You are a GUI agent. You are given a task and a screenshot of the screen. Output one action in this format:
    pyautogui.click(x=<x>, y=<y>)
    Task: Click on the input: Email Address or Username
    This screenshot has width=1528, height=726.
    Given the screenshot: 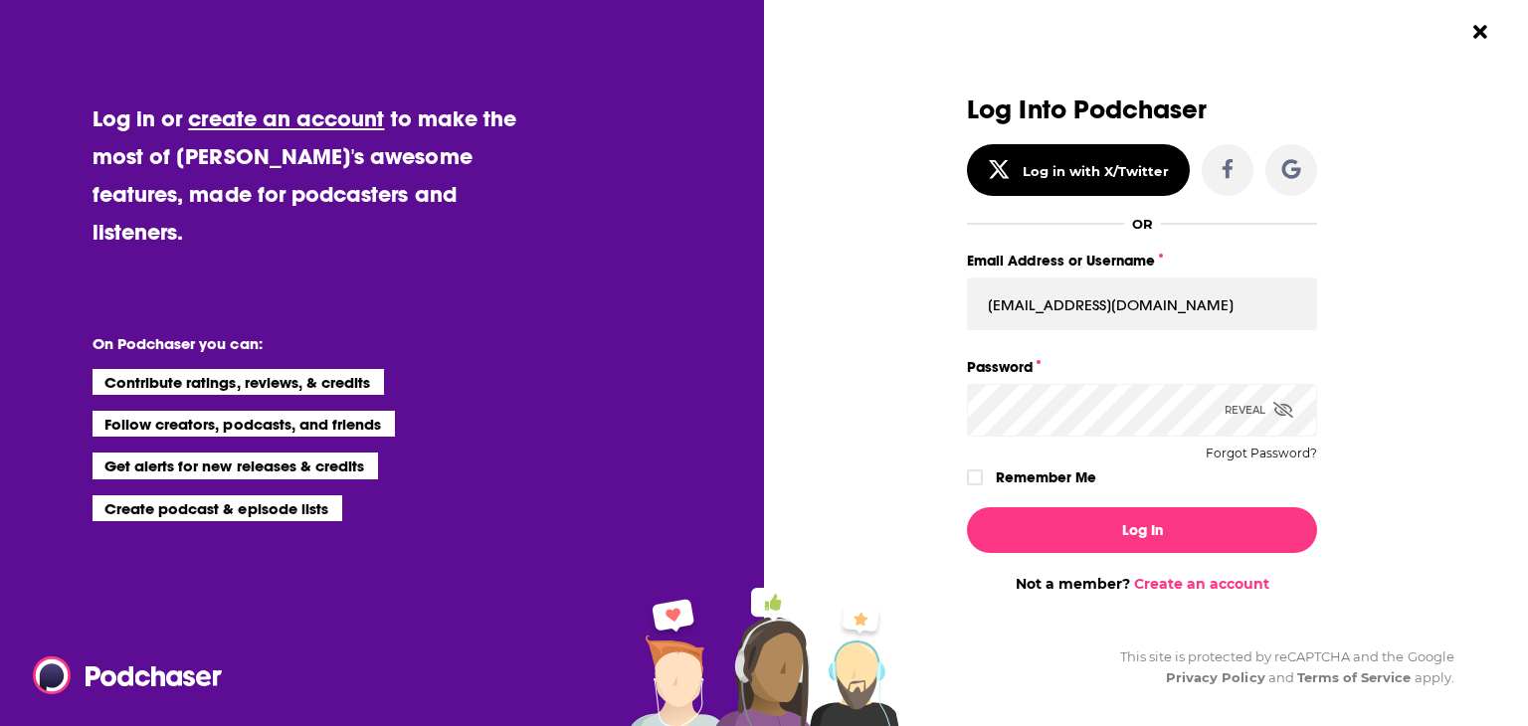 What is the action you would take?
    pyautogui.click(x=1142, y=304)
    